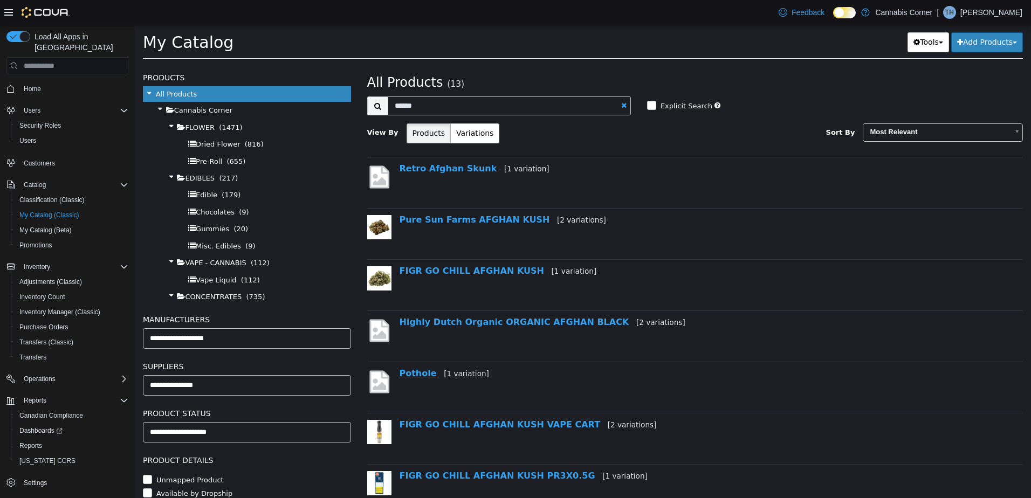 This screenshot has width=1031, height=498. Describe the element at coordinates (80, 187) in the screenshot. I see `span: Chocolates` at that location.